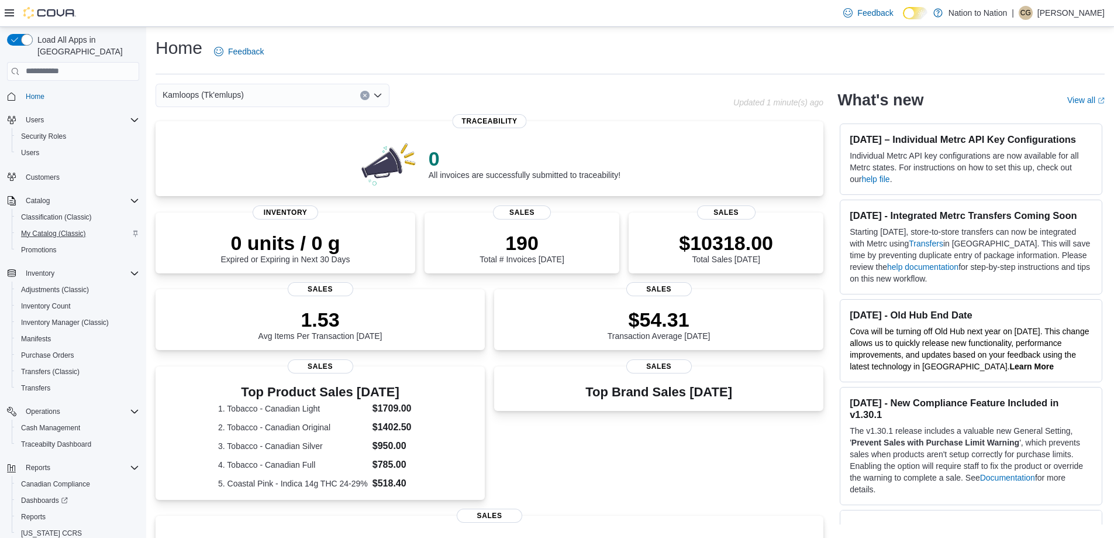  What do you see at coordinates (43, 411) in the screenshot?
I see `span: Operations` at bounding box center [43, 411].